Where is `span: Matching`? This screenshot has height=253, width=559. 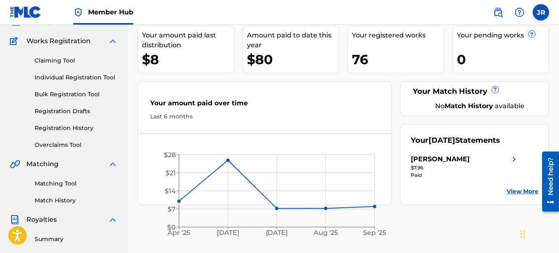 span: Matching is located at coordinates (42, 164).